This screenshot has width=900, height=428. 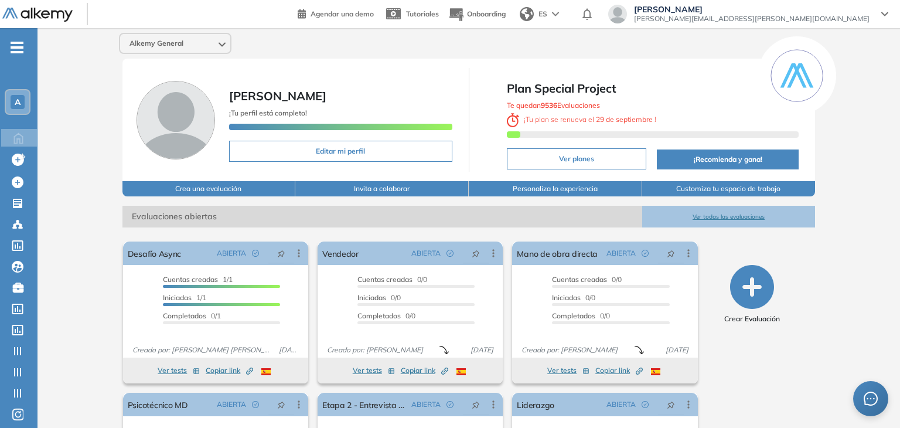 What do you see at coordinates (536, 405) in the screenshot?
I see `a: Liderazgo` at bounding box center [536, 405].